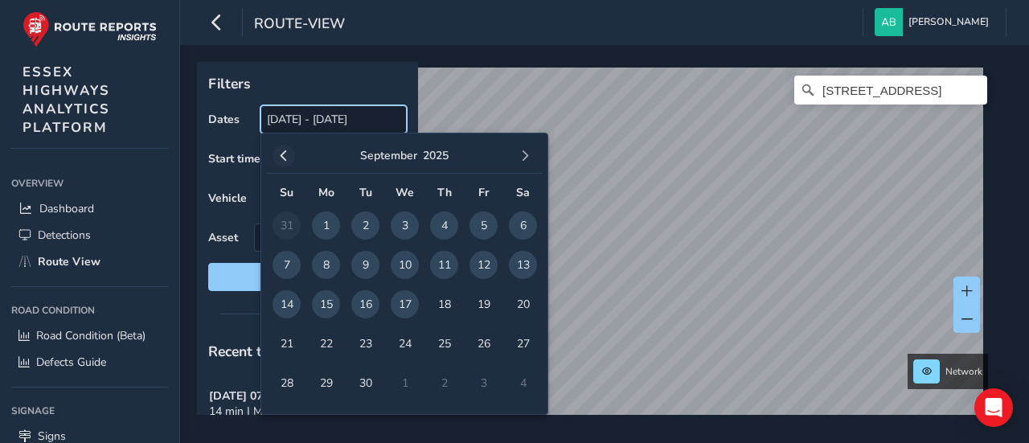  I want to click on span: 1, so click(326, 225).